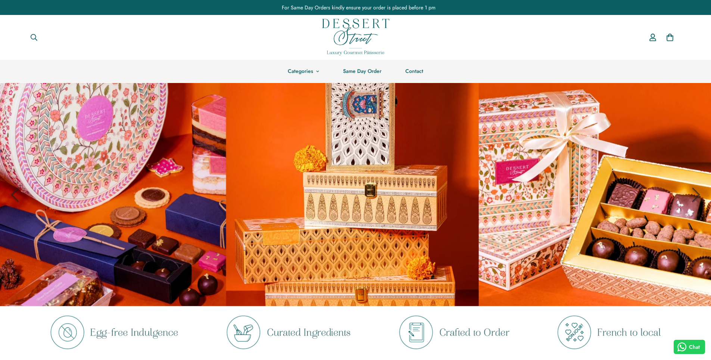  I want to click on a: Same Day Order, so click(362, 71).